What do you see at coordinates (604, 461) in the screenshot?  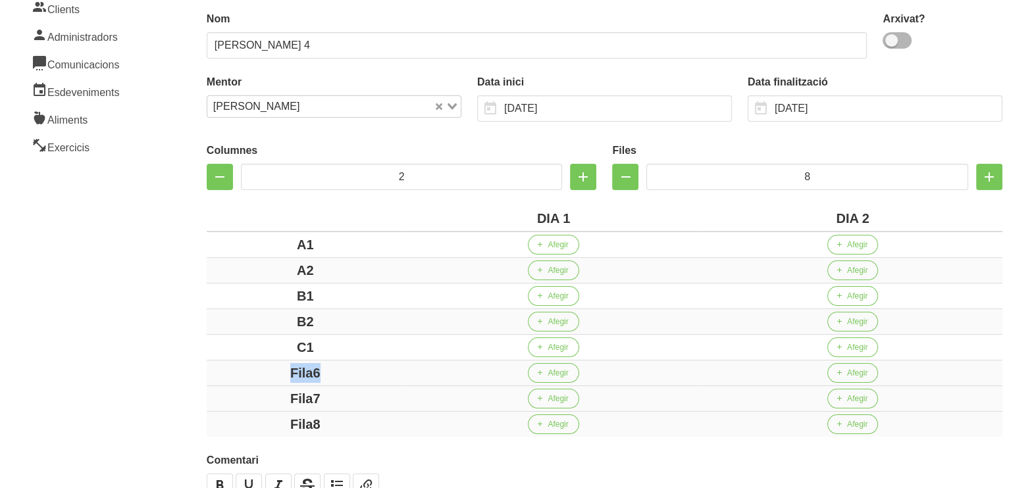 I see `label: Comentari` at bounding box center [604, 461].